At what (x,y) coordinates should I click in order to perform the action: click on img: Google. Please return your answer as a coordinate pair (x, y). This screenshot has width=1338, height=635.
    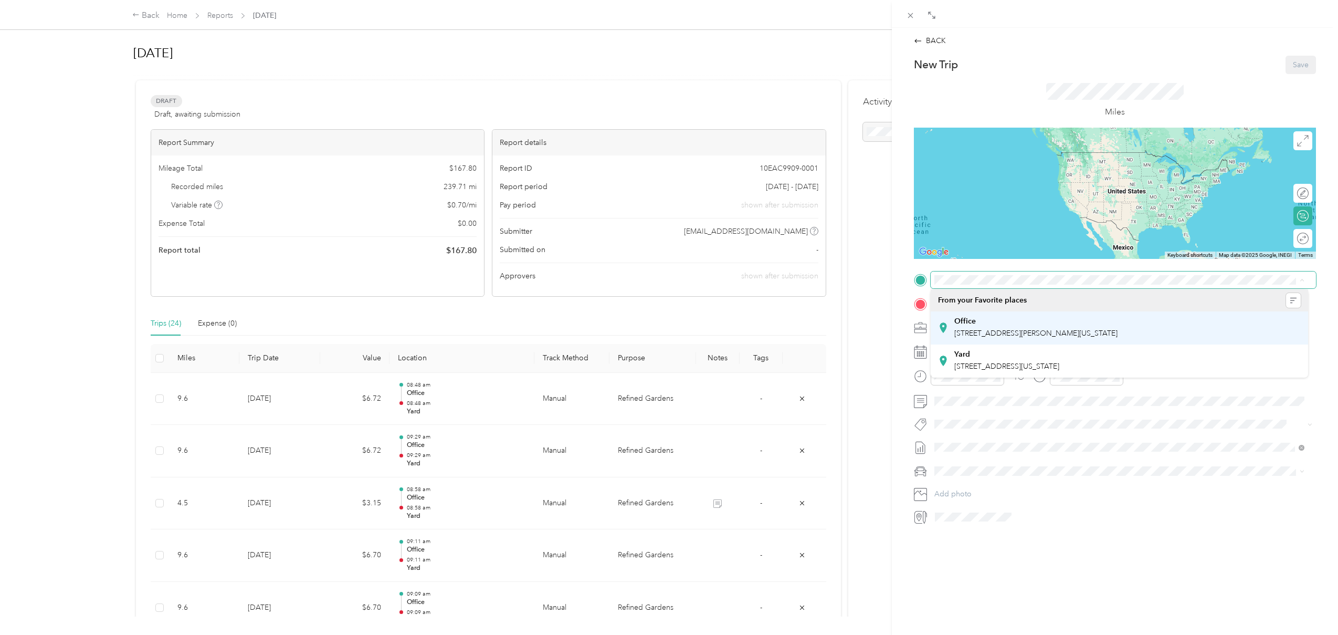
    Looking at the image, I should click on (934, 252).